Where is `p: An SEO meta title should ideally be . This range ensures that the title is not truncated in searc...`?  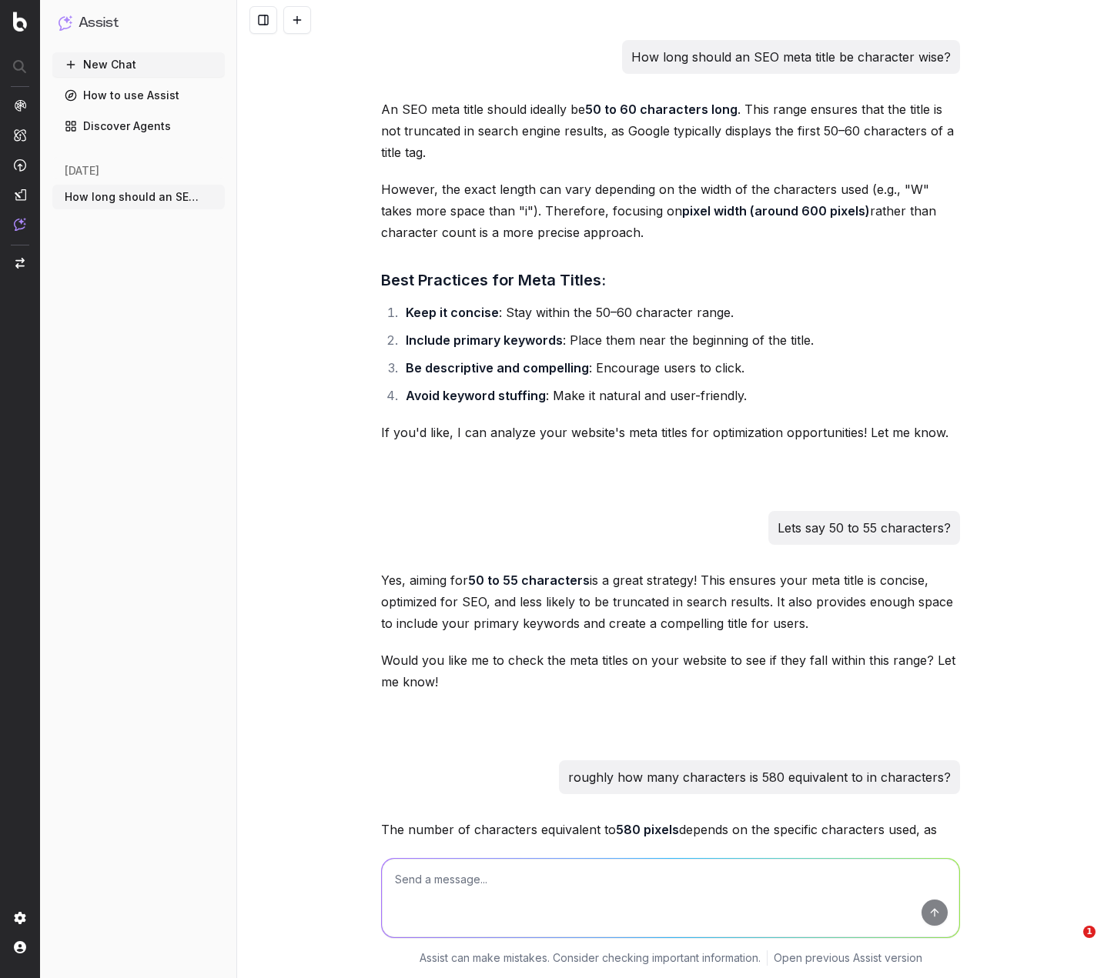 p: An SEO meta title should ideally be . This range ensures that the title is not truncated in searc... is located at coordinates (671, 131).